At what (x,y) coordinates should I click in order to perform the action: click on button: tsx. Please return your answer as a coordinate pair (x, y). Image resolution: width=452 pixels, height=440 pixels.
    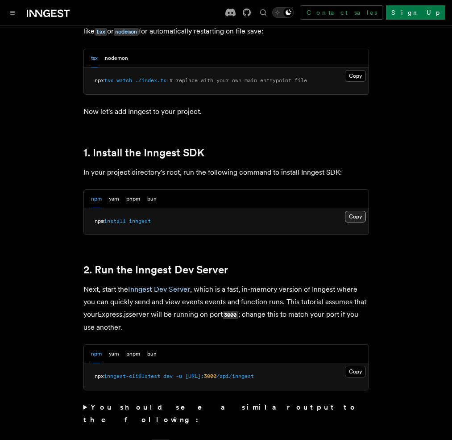
    Looking at the image, I should click on (94, 58).